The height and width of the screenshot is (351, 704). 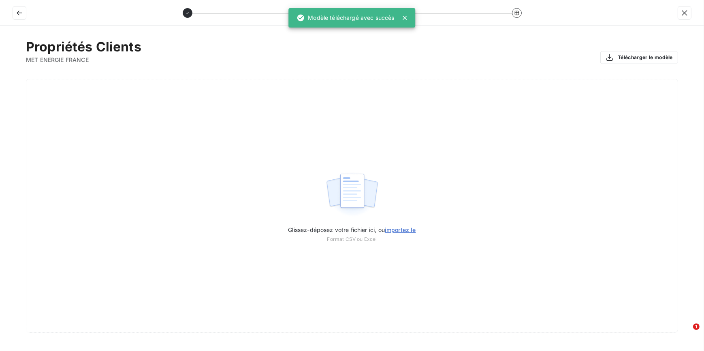 I want to click on span: Format CSV ou Excel, so click(x=352, y=239).